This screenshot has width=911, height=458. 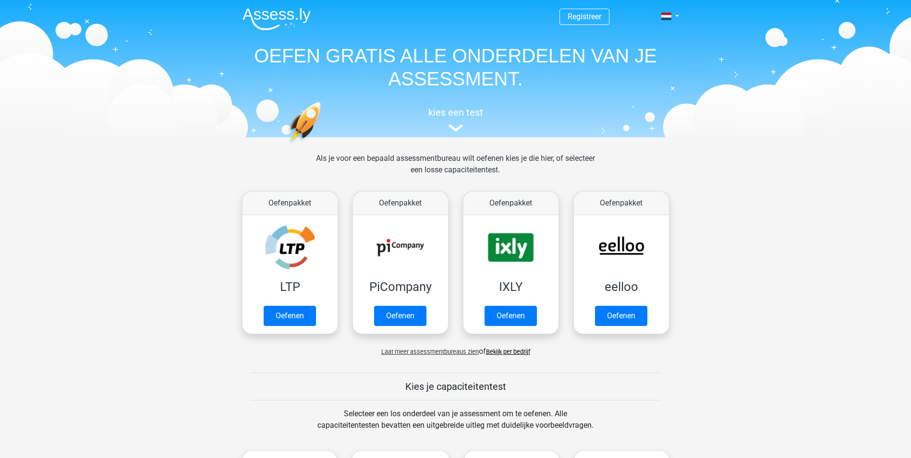 What do you see at coordinates (508, 352) in the screenshot?
I see `a: Bekijk per bedrijf` at bounding box center [508, 352].